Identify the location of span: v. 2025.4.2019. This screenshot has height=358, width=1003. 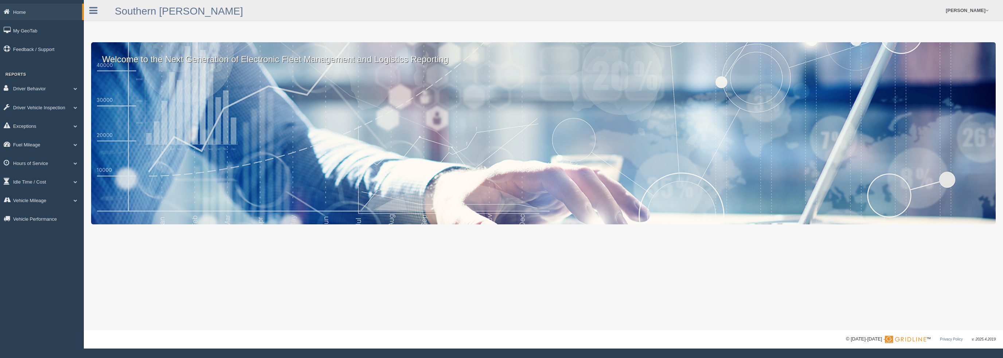
(983, 339).